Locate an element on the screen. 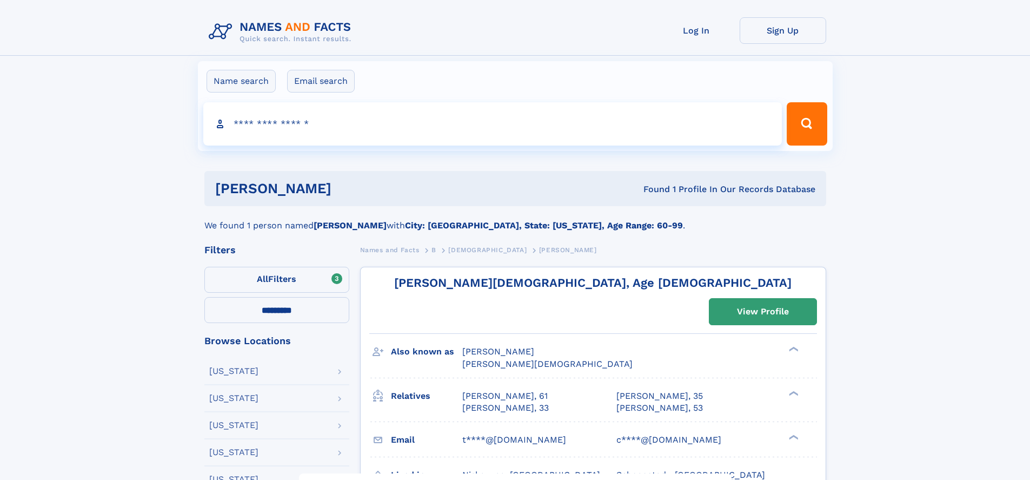  div: Filters is located at coordinates (277, 250).